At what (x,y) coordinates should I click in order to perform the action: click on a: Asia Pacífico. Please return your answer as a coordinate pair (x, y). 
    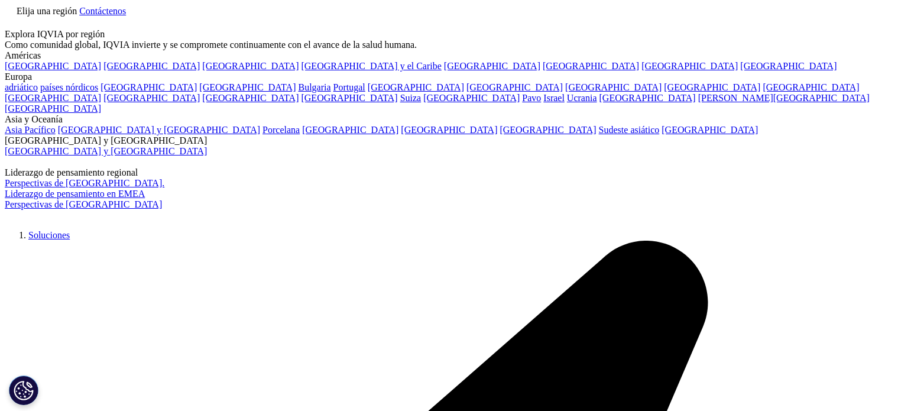
    Looking at the image, I should click on (30, 129).